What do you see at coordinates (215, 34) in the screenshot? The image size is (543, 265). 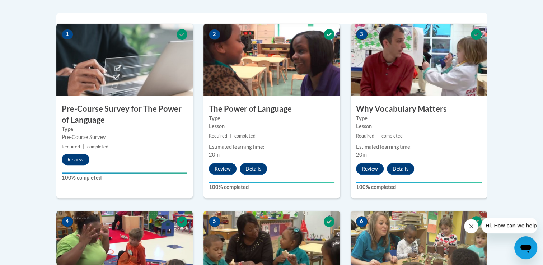 I see `span: 2` at bounding box center [215, 34].